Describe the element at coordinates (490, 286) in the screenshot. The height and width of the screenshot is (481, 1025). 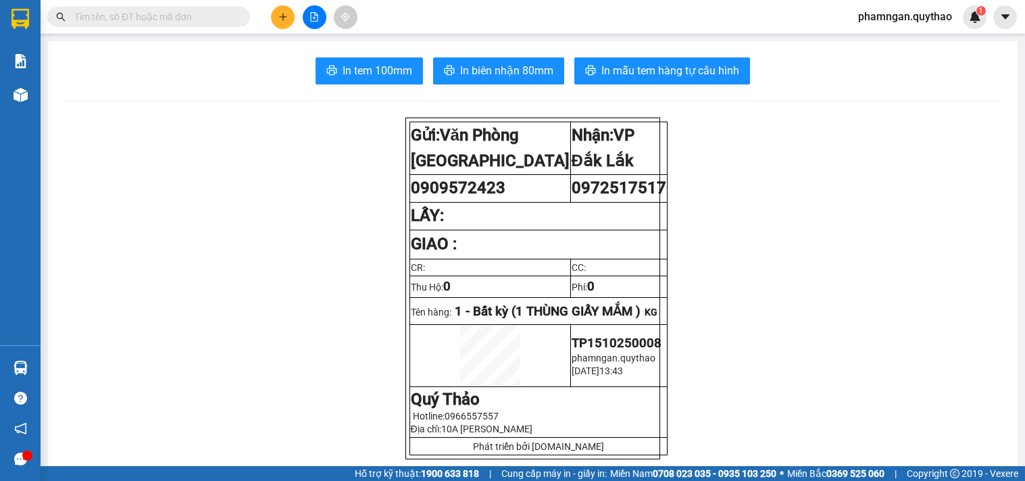
I see `td: Thu Hộ:` at that location.